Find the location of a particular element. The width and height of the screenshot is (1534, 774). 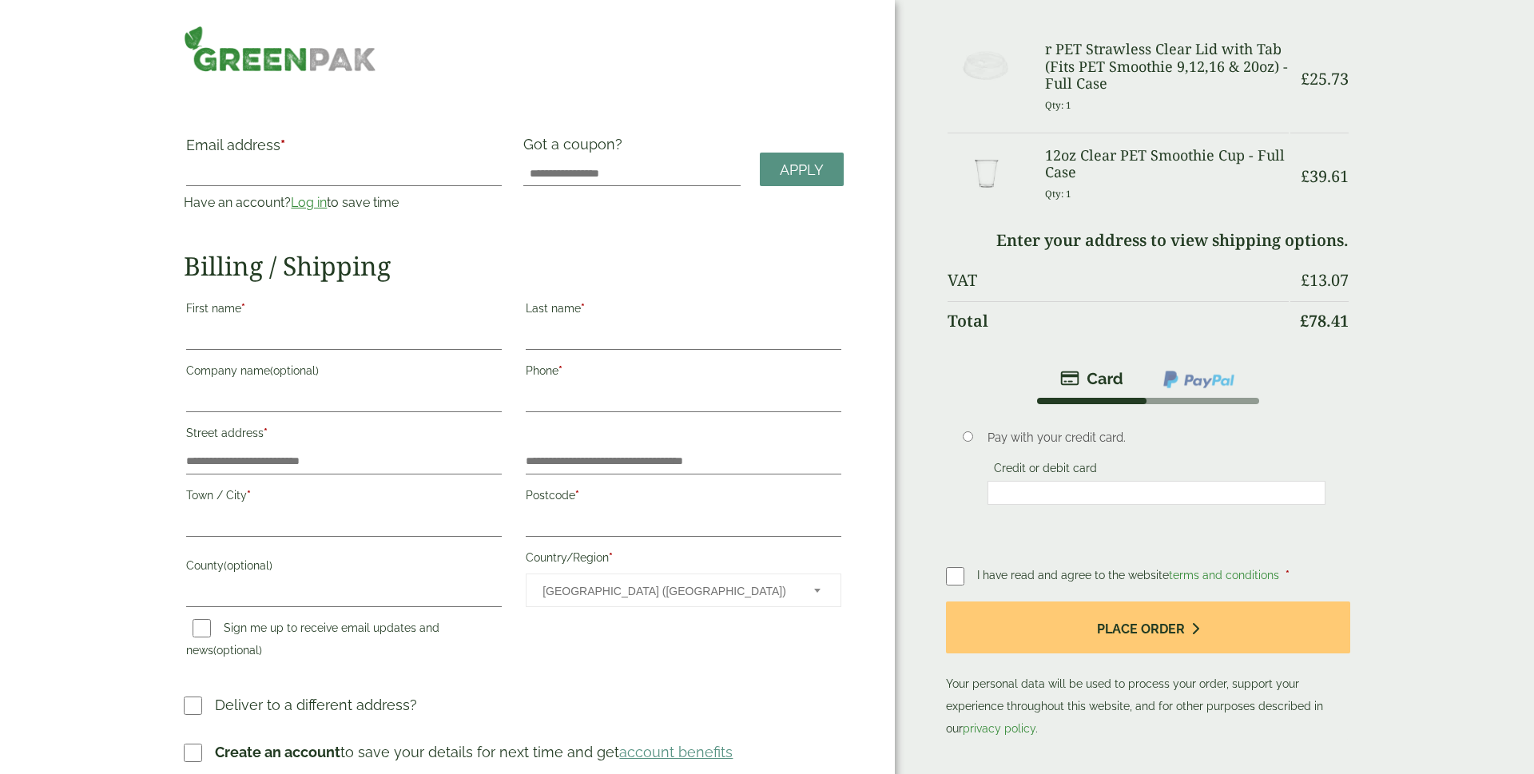

h3: 12oz Clear PET Smoothie Cup - Full Case is located at coordinates (1167, 164).